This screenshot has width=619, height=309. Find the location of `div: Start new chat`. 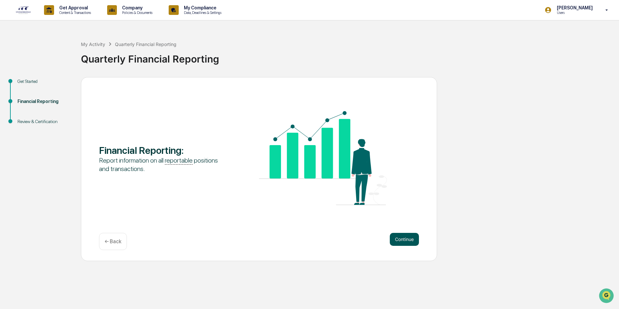

div: Start new chat is located at coordinates (64, 53).